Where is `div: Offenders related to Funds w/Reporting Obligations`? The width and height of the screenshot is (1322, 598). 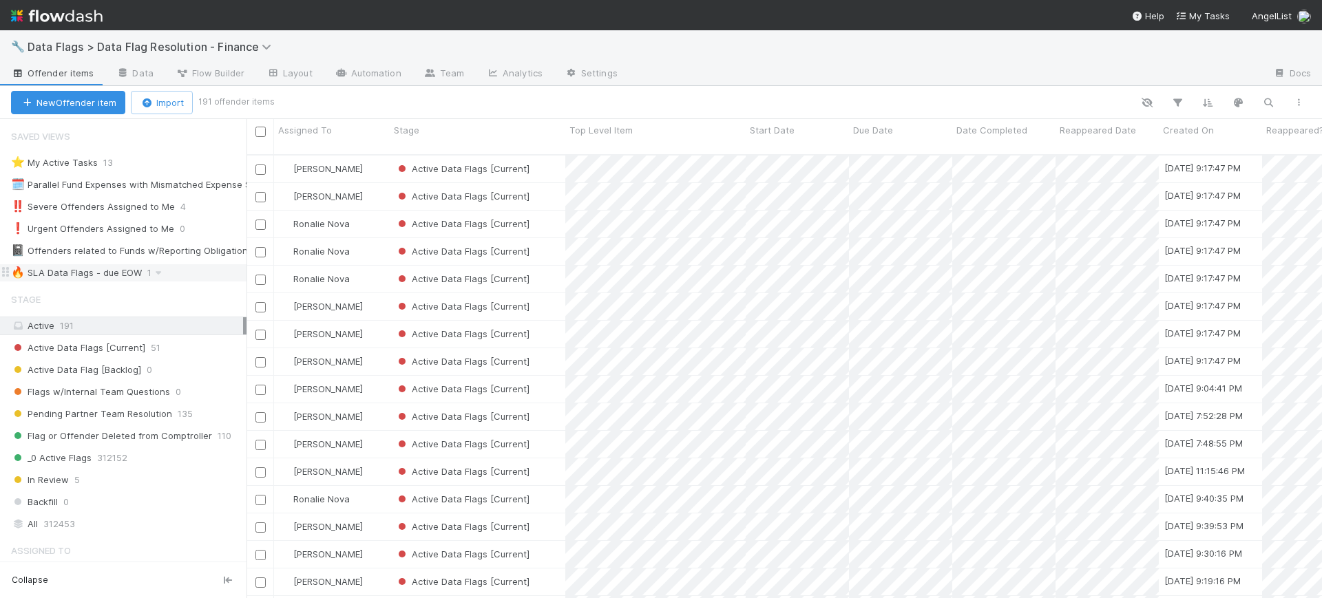
div: Offenders related to Funds w/Reporting Obligations is located at coordinates (132, 251).